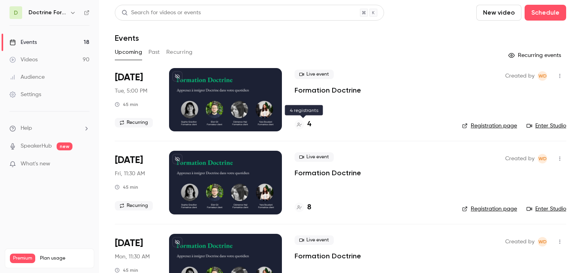 This screenshot has height=273, width=582. I want to click on div: Events, so click(23, 42).